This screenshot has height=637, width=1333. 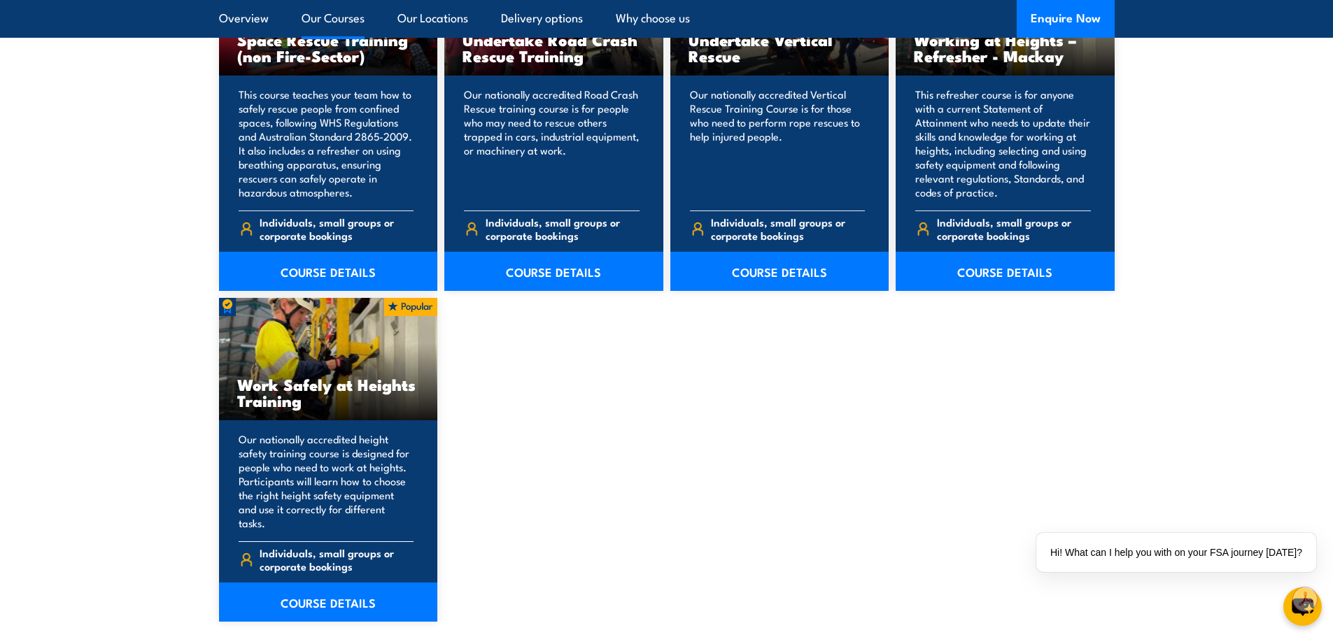 I want to click on p: Our nationally accredited Road Crash Rescue training course is for people who may need to rescue ..., so click(x=551, y=143).